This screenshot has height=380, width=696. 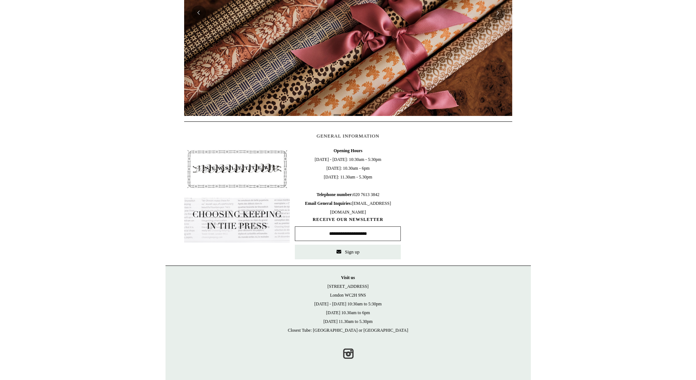 I want to click on button: Sign up, so click(x=348, y=252).